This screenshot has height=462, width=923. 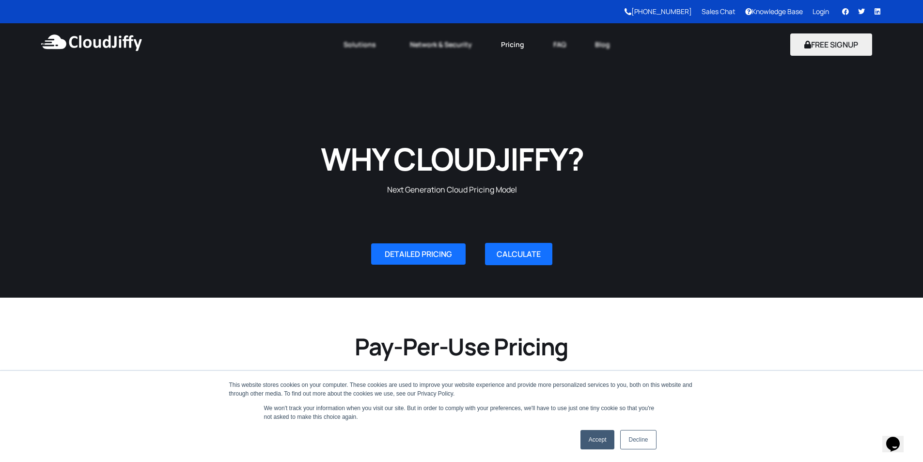 What do you see at coordinates (718, 11) in the screenshot?
I see `a: Sales Chat` at bounding box center [718, 11].